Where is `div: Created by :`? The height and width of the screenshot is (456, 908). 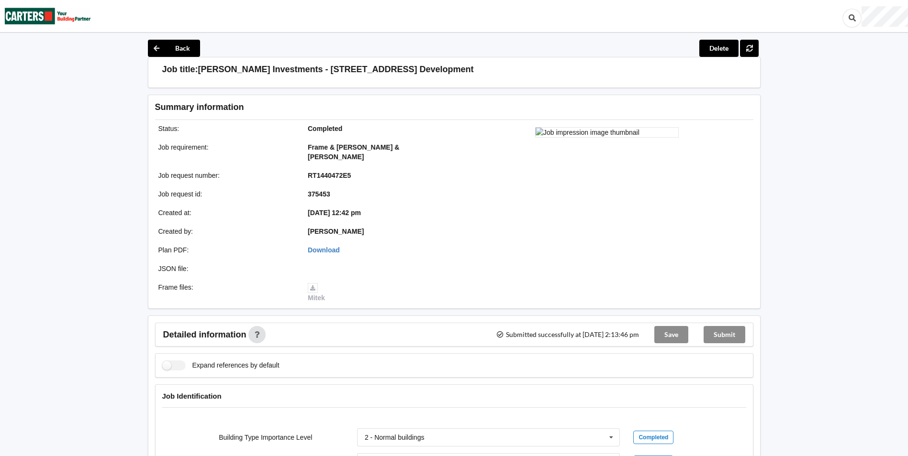 div: Created by : is located at coordinates (226, 232).